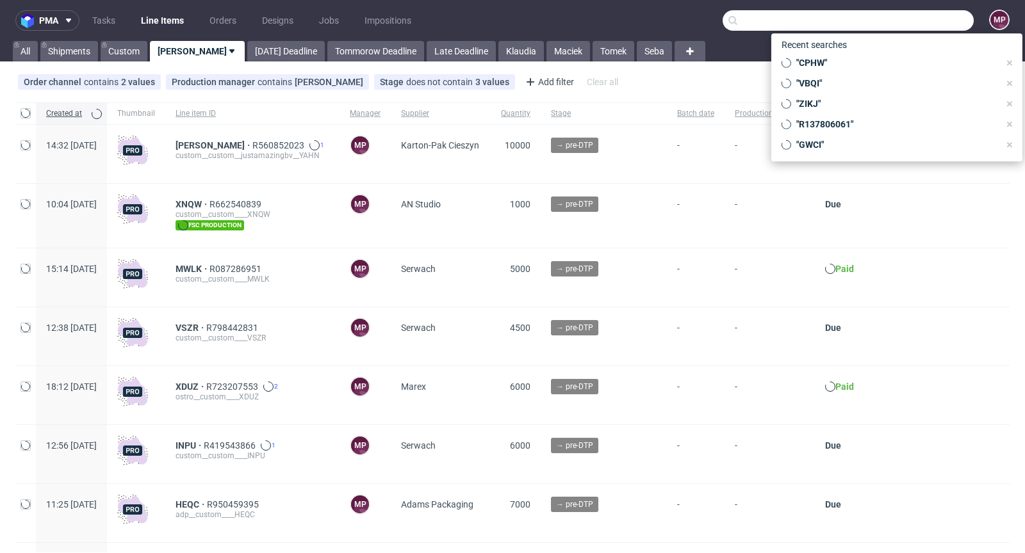 The width and height of the screenshot is (1025, 553). Describe the element at coordinates (440, 145) in the screenshot. I see `span: Karton-Pak Cieszyn` at that location.